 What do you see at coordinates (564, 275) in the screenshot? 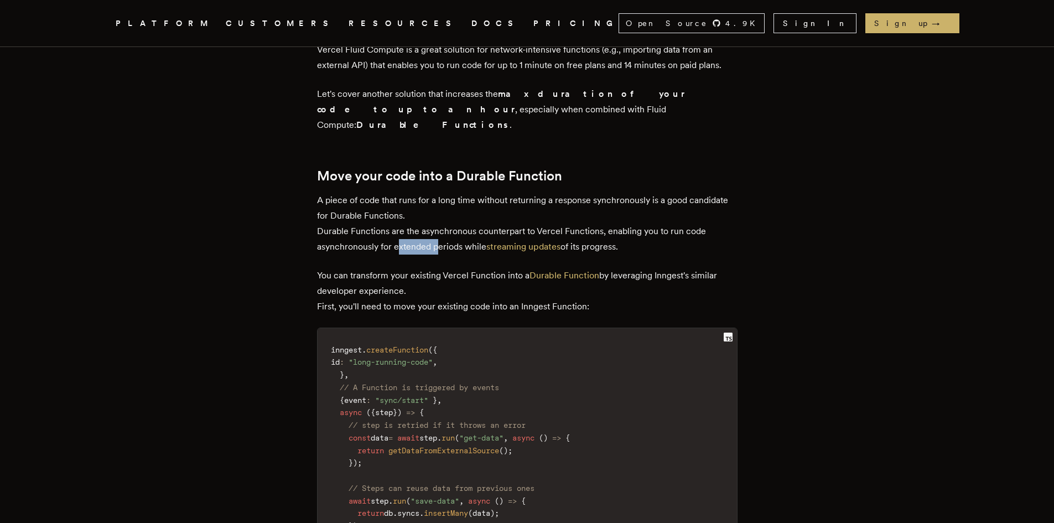
I see `a: Durable Function` at bounding box center [564, 275].